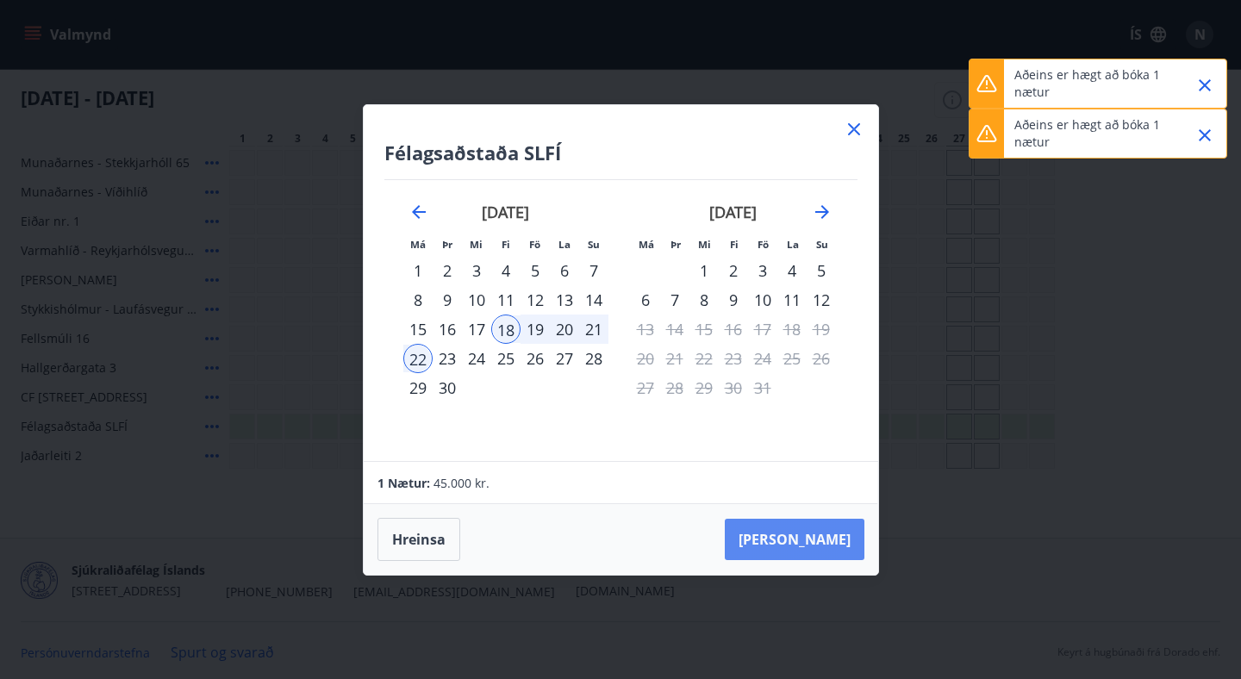 This screenshot has height=679, width=1241. What do you see at coordinates (733, 358) in the screenshot?
I see `td: Not available. fimmtudagur, 23. júlí 2026` at bounding box center [733, 358].